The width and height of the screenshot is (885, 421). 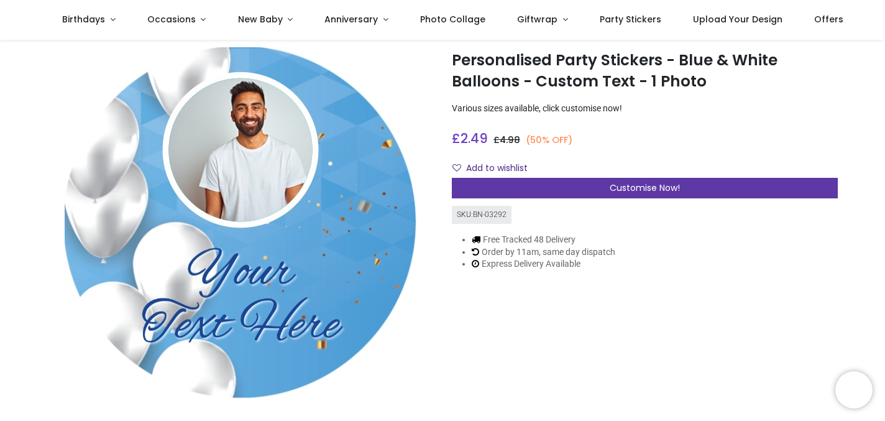 What do you see at coordinates (510, 140) in the screenshot?
I see `span: 4.98` at bounding box center [510, 140].